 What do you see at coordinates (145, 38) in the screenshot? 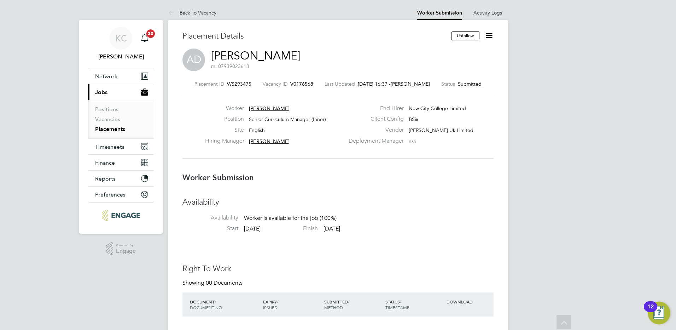
I see `a: 20` at bounding box center [145, 38].